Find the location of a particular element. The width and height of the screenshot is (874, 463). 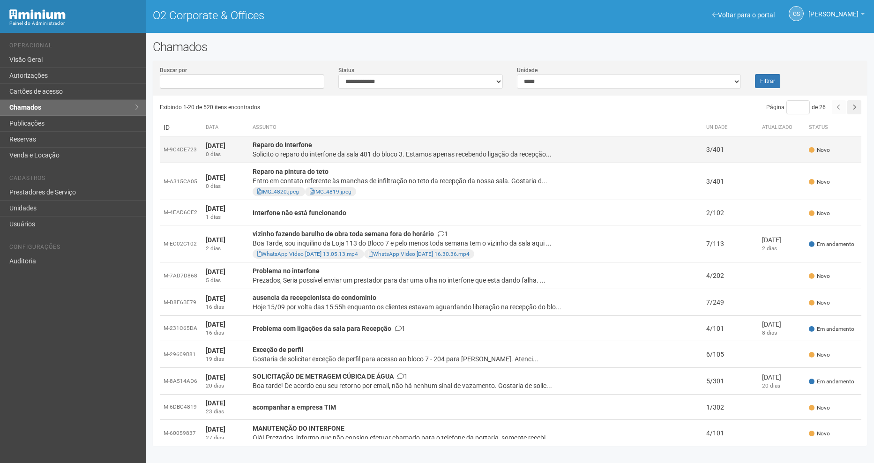

h2: Chamados is located at coordinates (510, 47).